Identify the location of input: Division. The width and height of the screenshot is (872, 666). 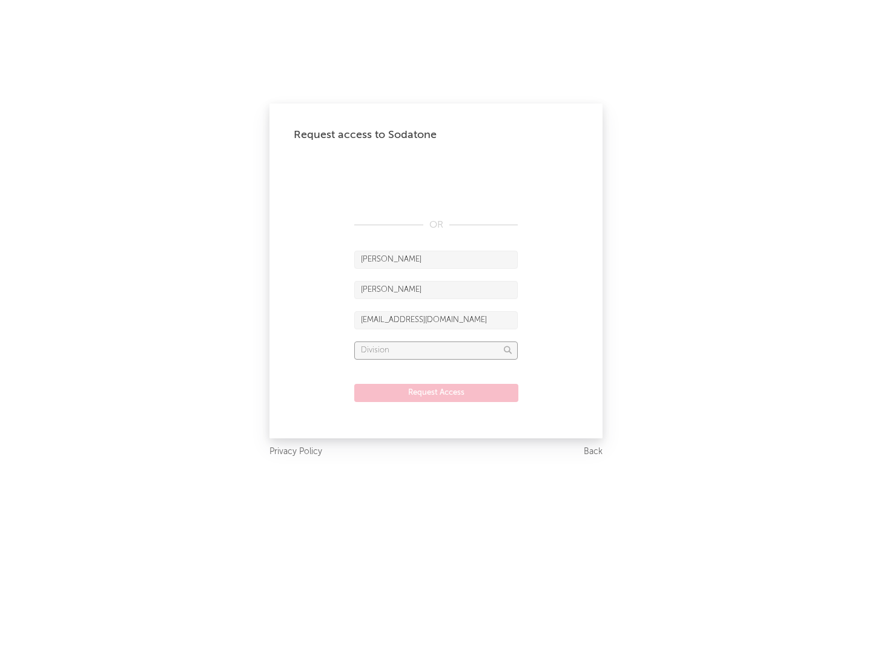
(436, 351).